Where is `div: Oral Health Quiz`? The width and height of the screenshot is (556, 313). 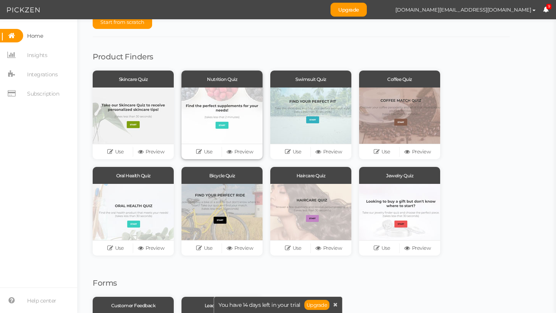 div: Oral Health Quiz is located at coordinates (133, 176).